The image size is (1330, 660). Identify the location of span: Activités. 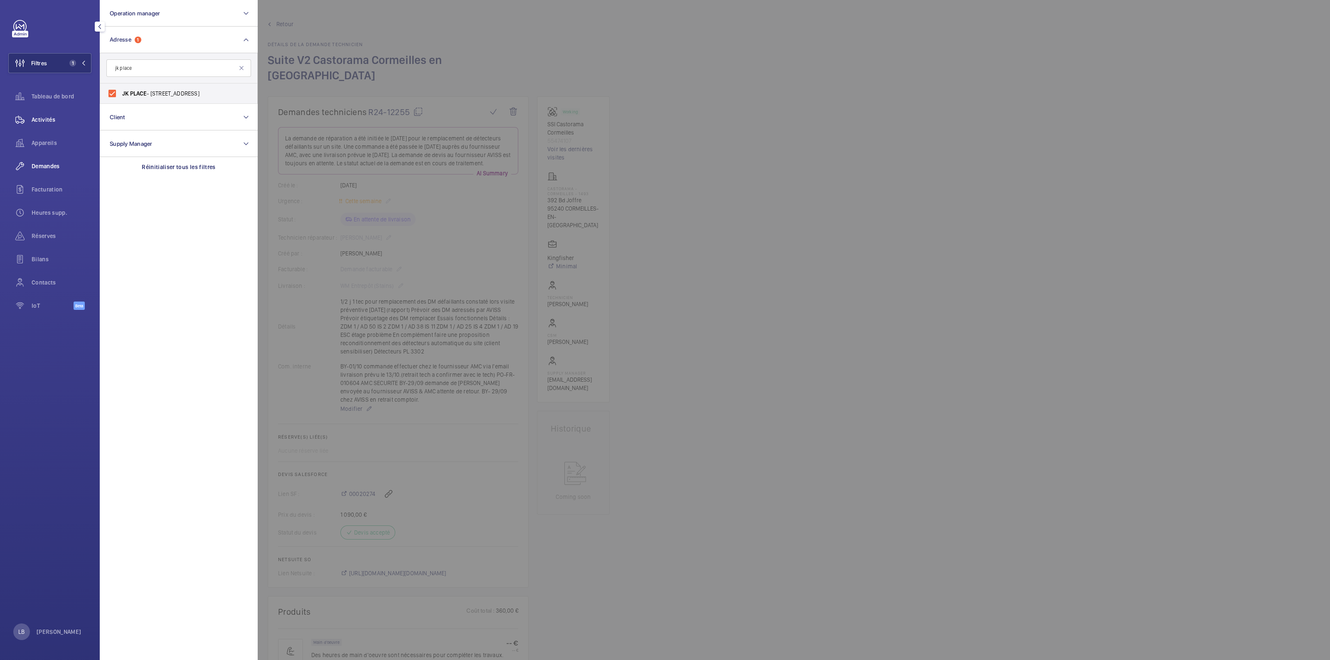
(61, 120).